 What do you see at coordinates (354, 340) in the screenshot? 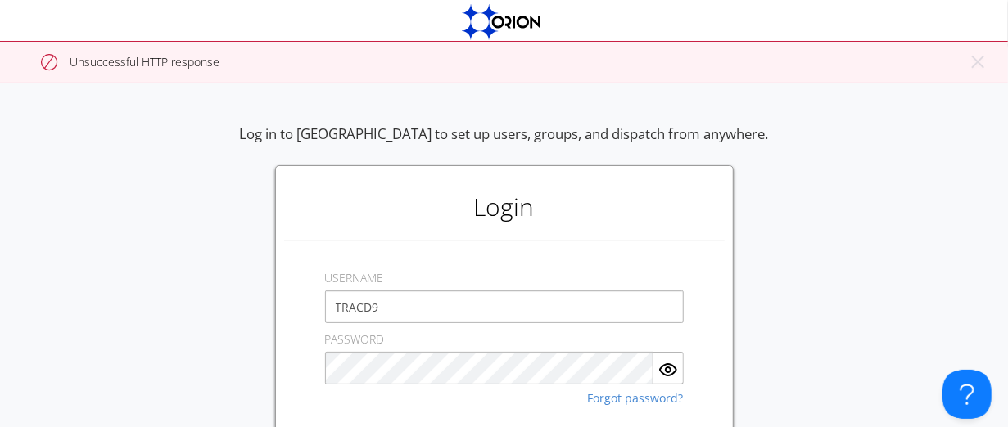
I see `label: PASSWORD` at bounding box center [354, 340].